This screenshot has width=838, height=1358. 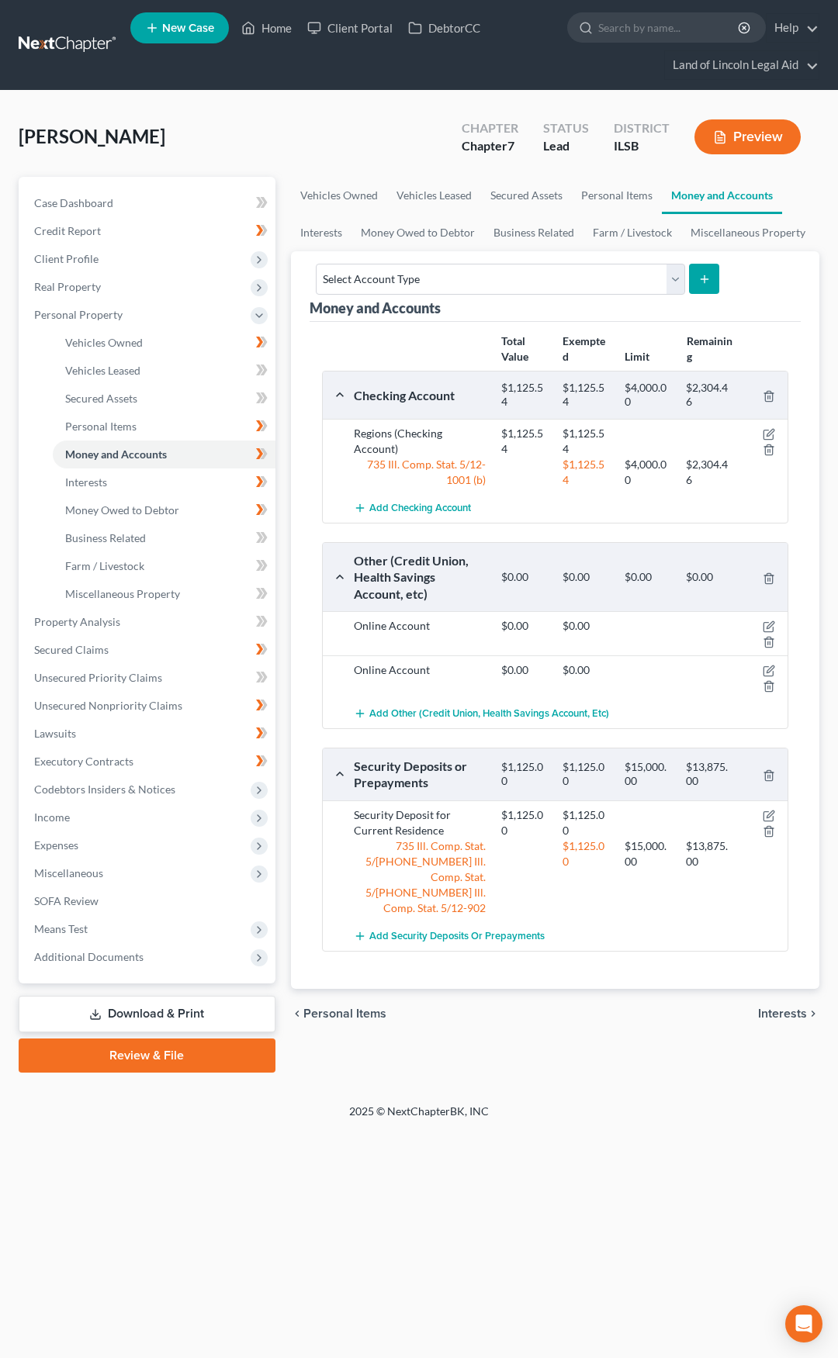 What do you see at coordinates (148, 231) in the screenshot?
I see `a: Credit Report` at bounding box center [148, 231].